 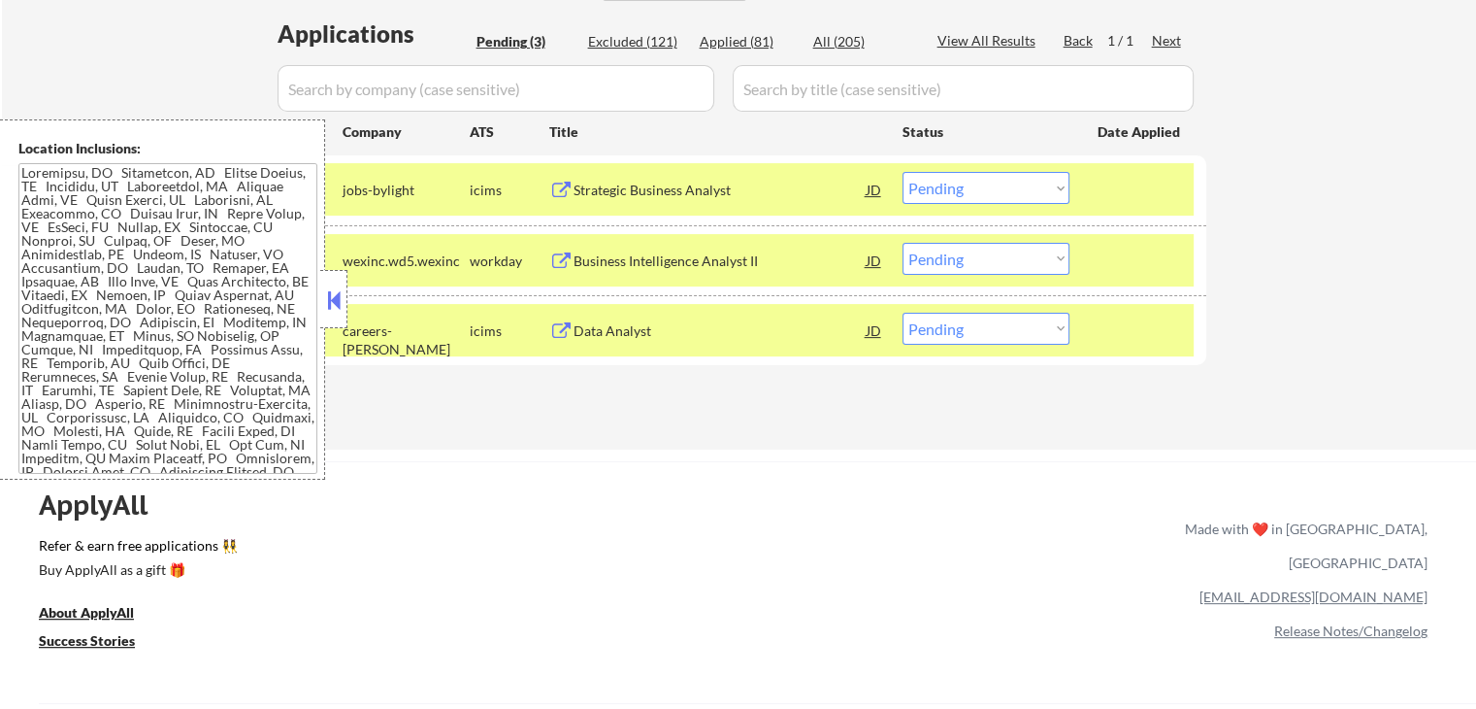 What do you see at coordinates (409, 548) in the screenshot?
I see `a: Refer & earn free applications 👯‍♀️` at bounding box center [409, 548].